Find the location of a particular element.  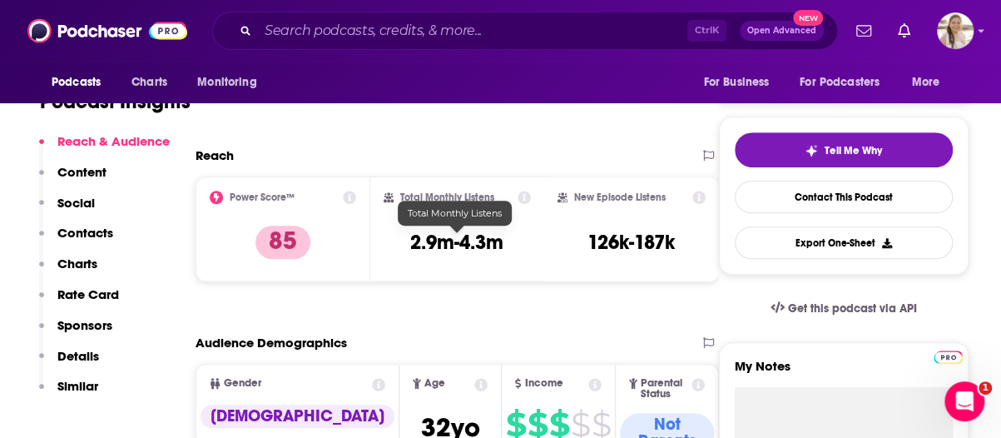

button: Contacts is located at coordinates (76, 240).